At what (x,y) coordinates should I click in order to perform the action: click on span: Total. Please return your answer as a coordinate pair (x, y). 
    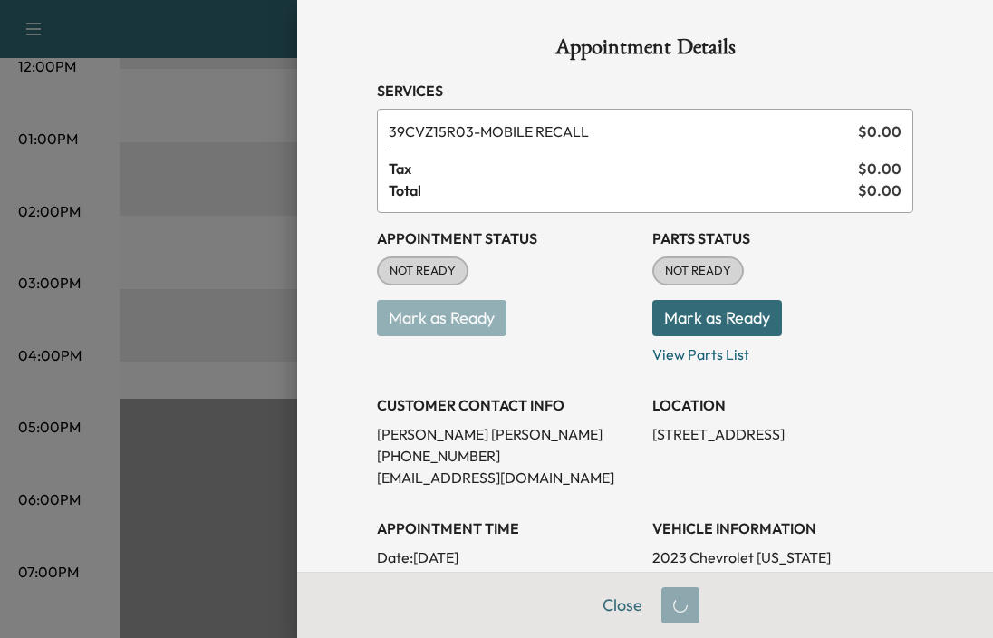
    Looking at the image, I should click on (623, 190).